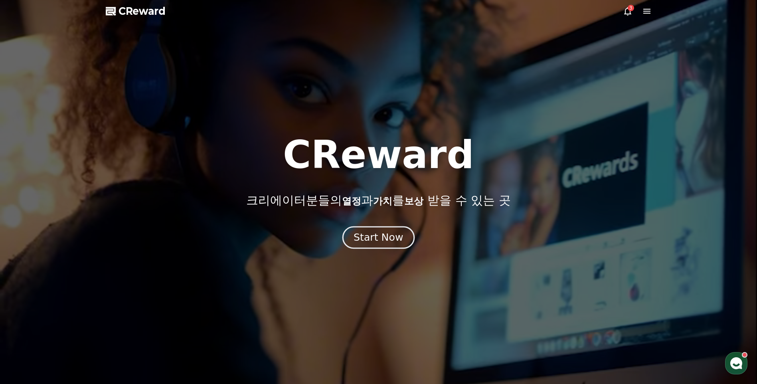 This screenshot has width=757, height=384. I want to click on a: 3, so click(628, 11).